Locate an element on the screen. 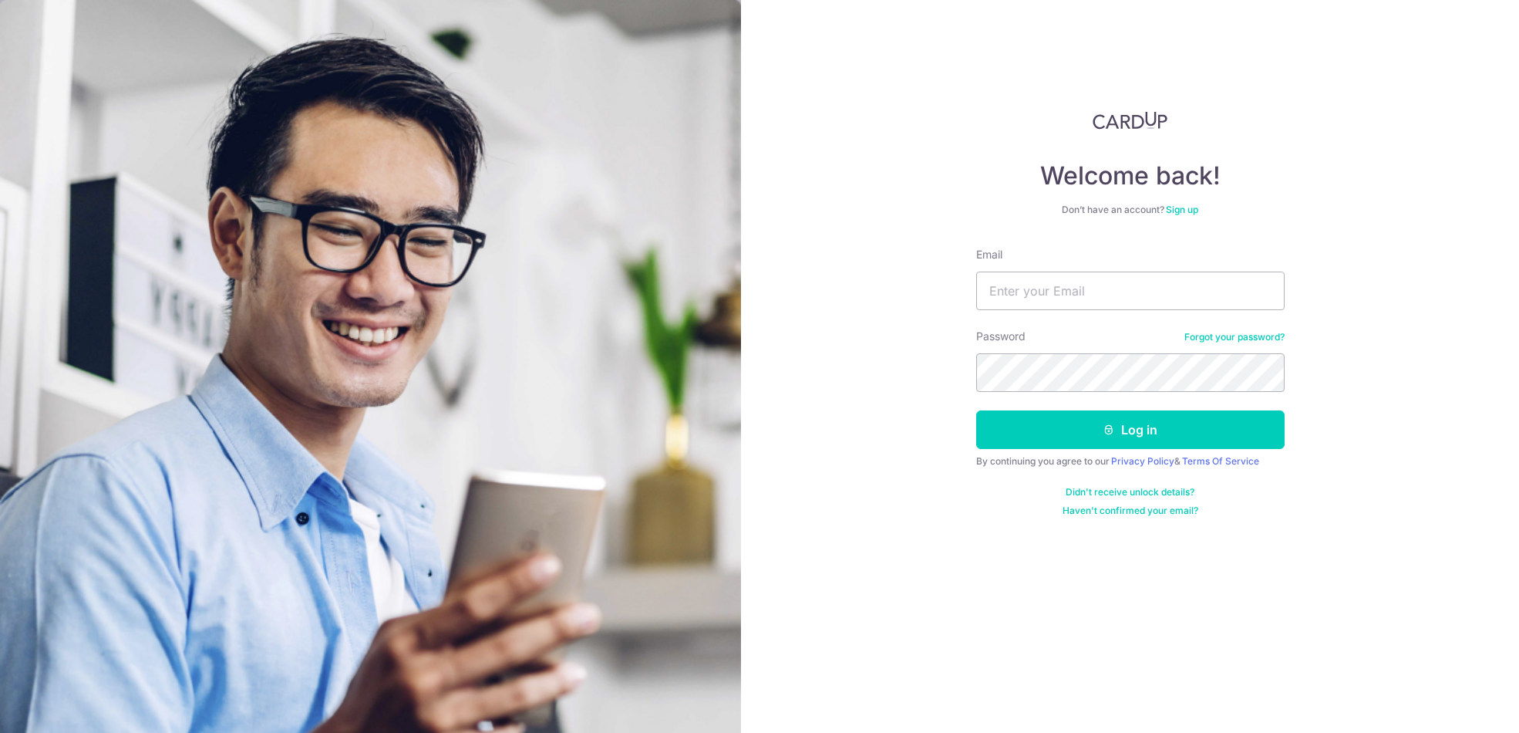 This screenshot has width=1519, height=733. a: Haven't confirmed your email? is located at coordinates (1131, 511).